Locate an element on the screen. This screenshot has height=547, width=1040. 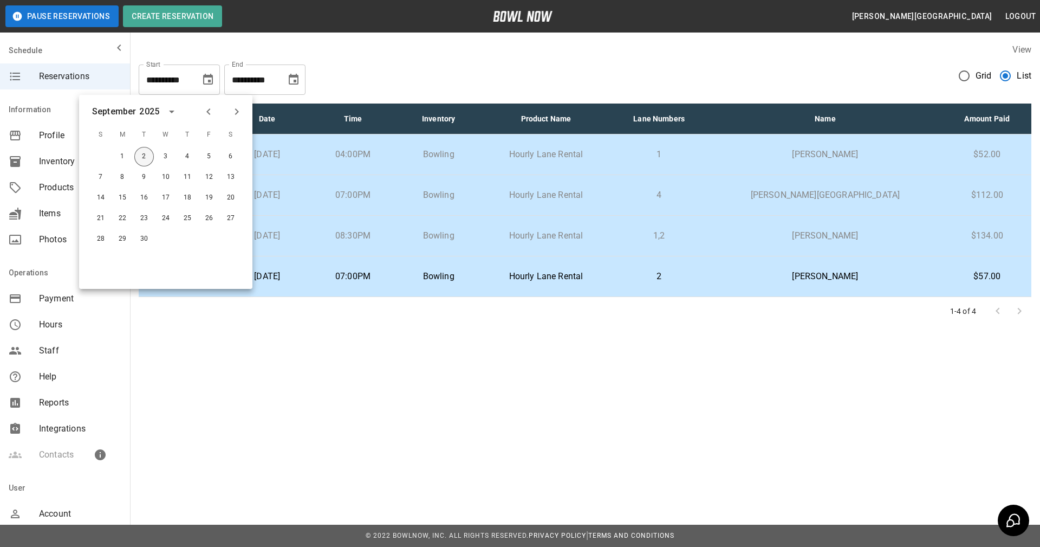
button: Sep 13, 2025 is located at coordinates (231, 177).